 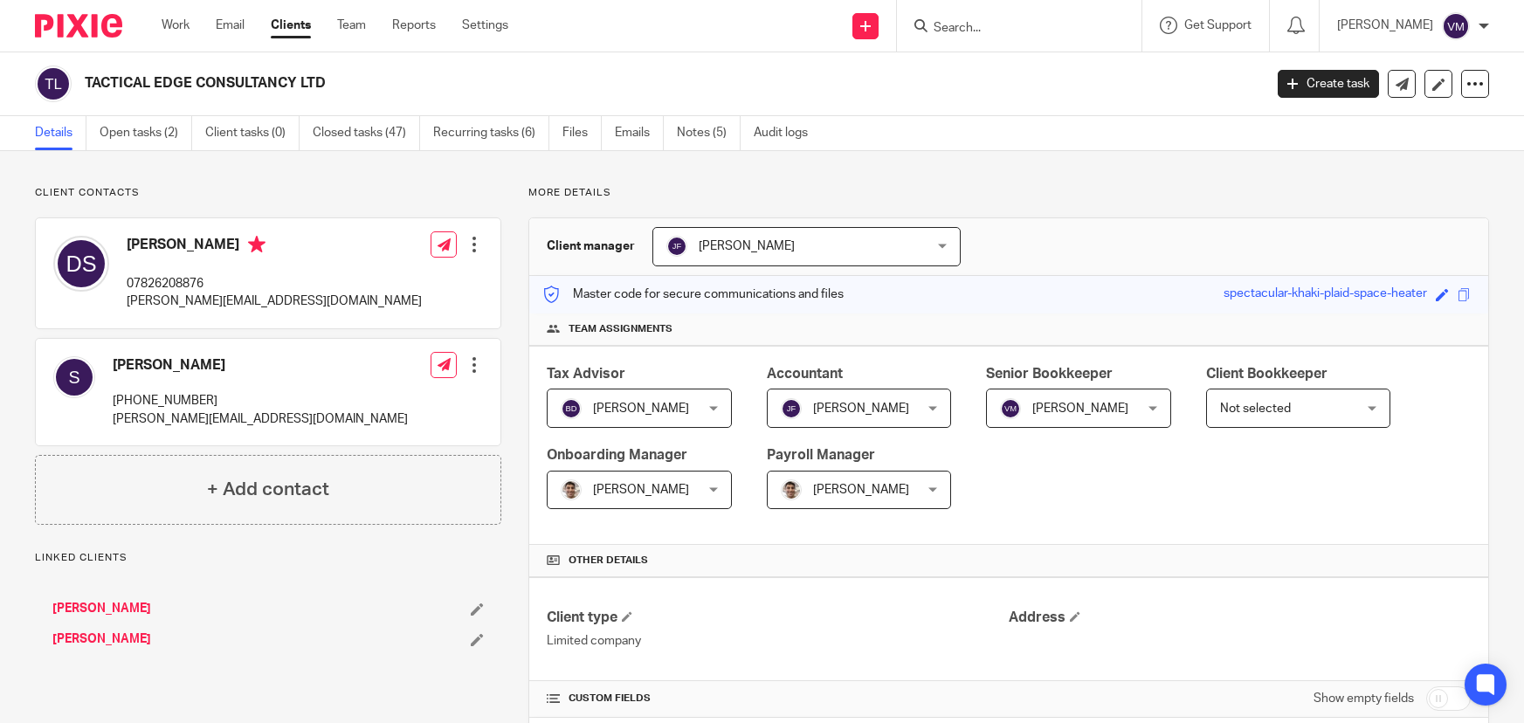 What do you see at coordinates (616, 455) in the screenshot?
I see `span: Onboarding Manager` at bounding box center [616, 455].